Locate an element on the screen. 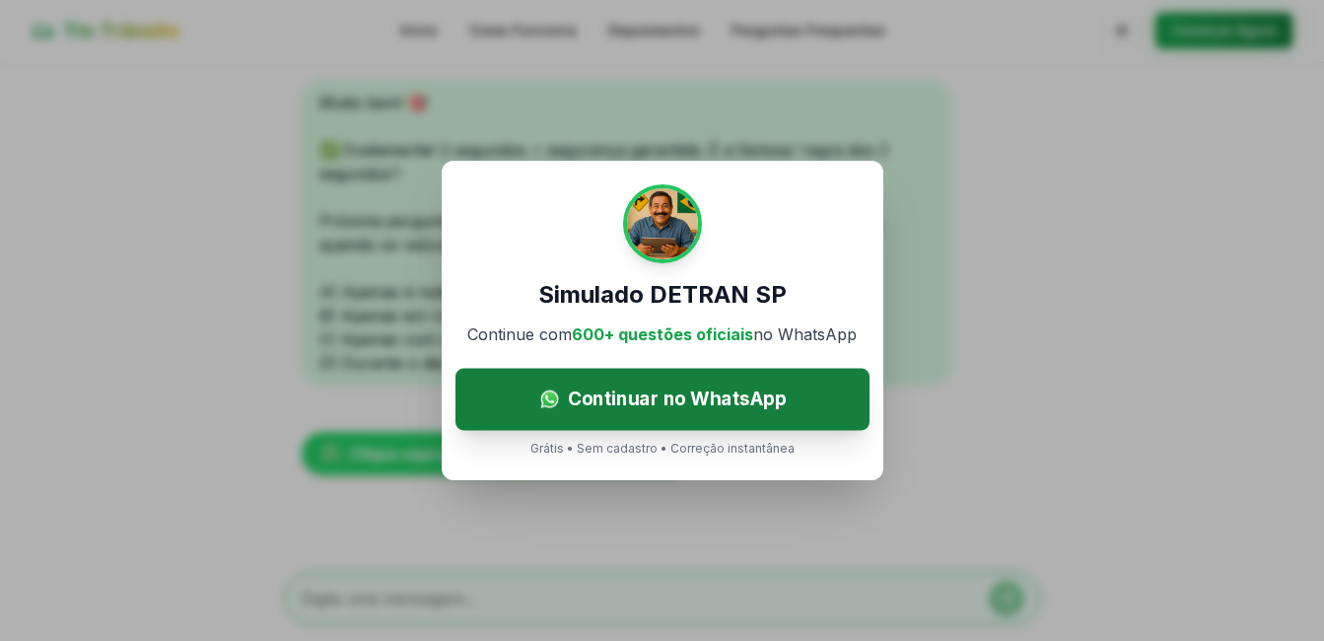 Image resolution: width=1324 pixels, height=641 pixels. p: Grátis • Sem cadastro • Correção instantânea is located at coordinates (662, 448).